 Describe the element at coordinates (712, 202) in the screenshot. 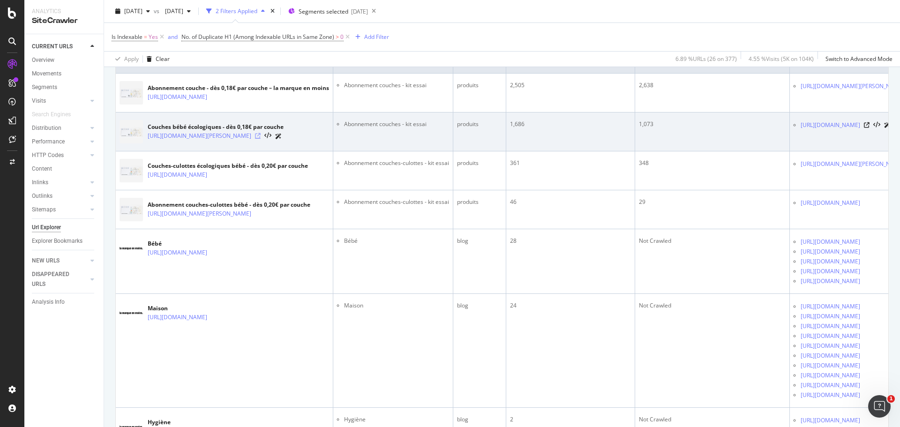

I see `div: 29` at that location.